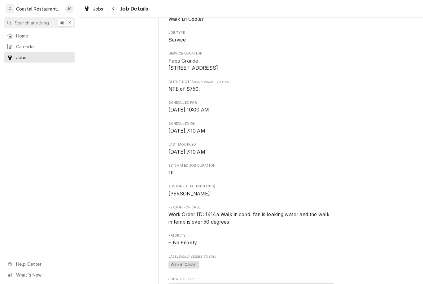  What do you see at coordinates (44, 36) in the screenshot?
I see `span: Home` at bounding box center [44, 36].